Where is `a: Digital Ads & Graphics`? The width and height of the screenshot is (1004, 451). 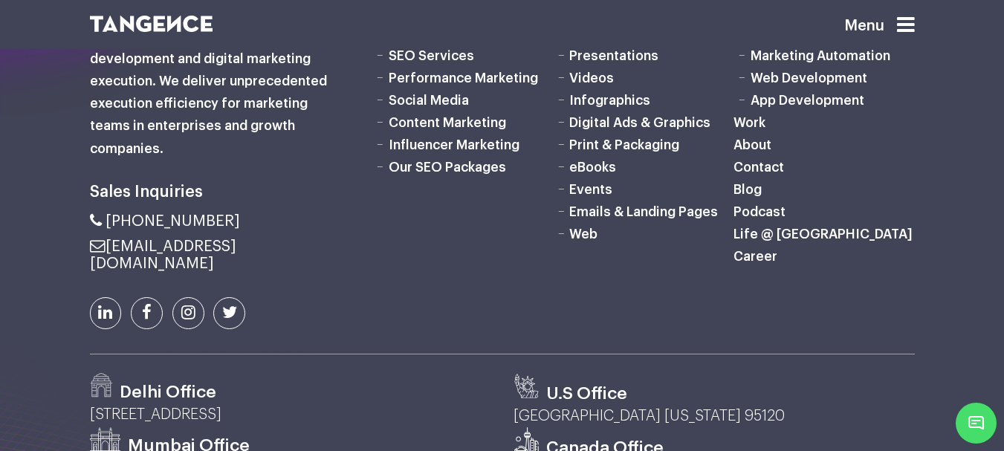 a: Digital Ads & Graphics is located at coordinates (640, 123).